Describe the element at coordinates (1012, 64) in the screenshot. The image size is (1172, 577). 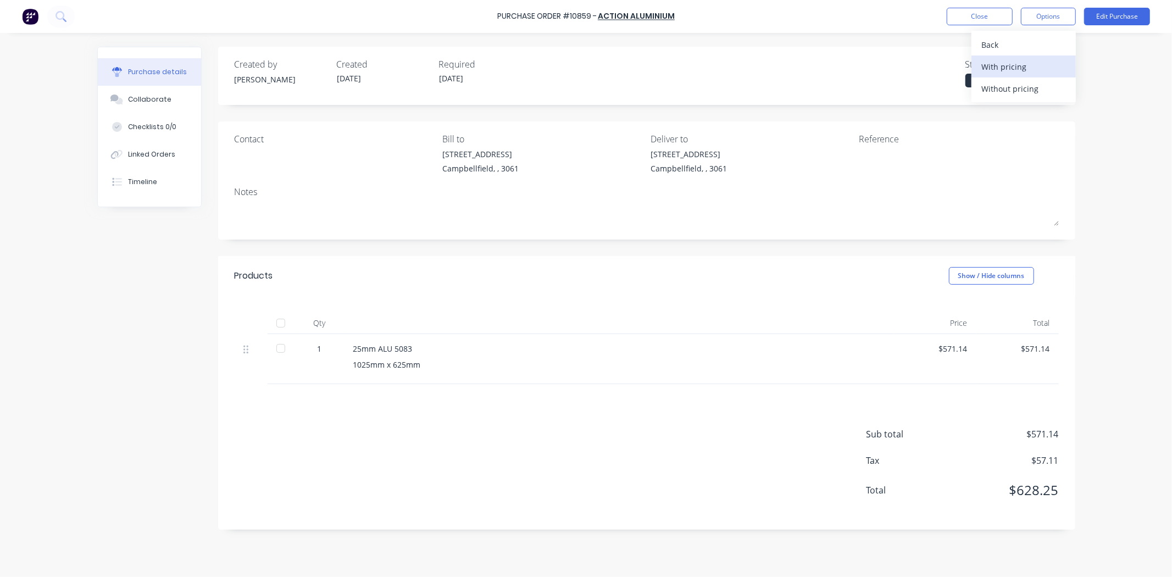
I see `div: Status` at that location.